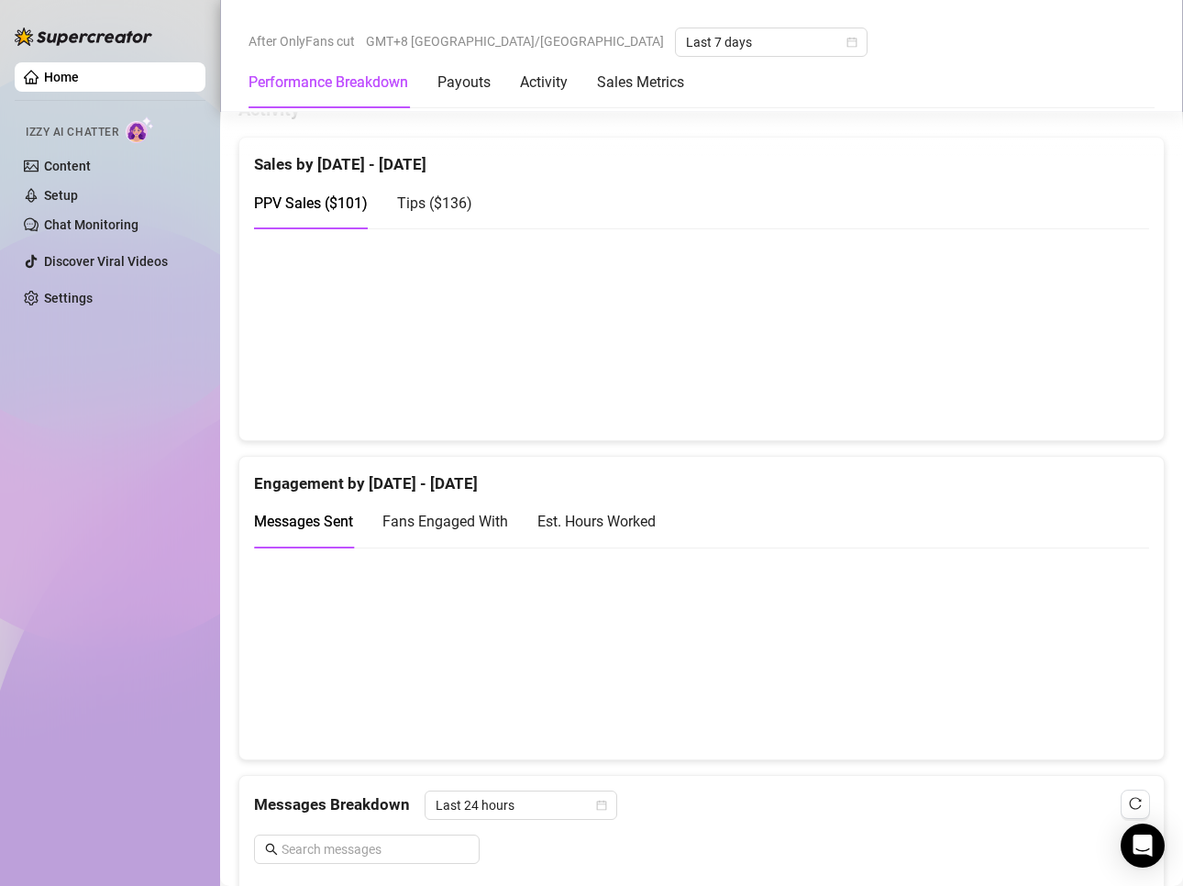 The width and height of the screenshot is (1183, 886). What do you see at coordinates (311, 203) in the screenshot?
I see `span: PPV Sales ( $101 )` at bounding box center [311, 203].